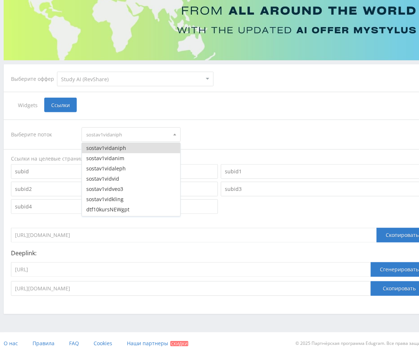  I want to click on button: sostav1vidvid, so click(131, 179).